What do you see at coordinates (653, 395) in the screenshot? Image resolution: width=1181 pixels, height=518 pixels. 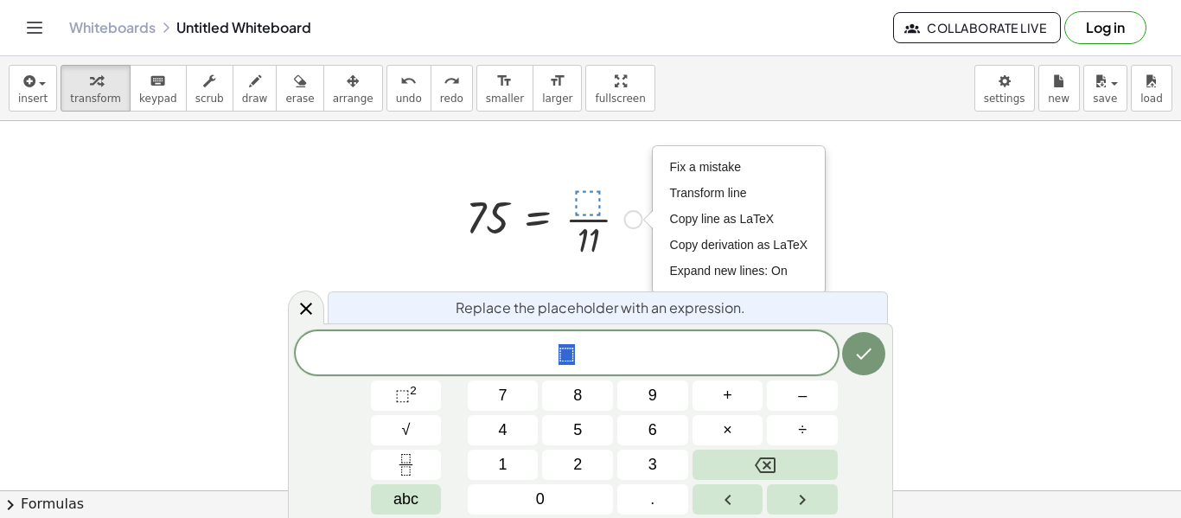 I see `button: 9` at bounding box center [653, 395].